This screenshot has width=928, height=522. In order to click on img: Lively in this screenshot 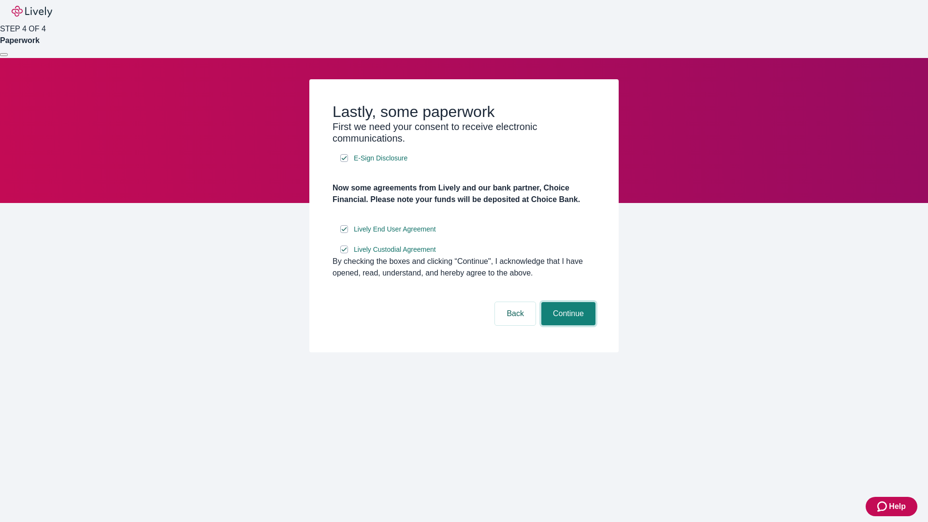, I will do `click(32, 12)`.